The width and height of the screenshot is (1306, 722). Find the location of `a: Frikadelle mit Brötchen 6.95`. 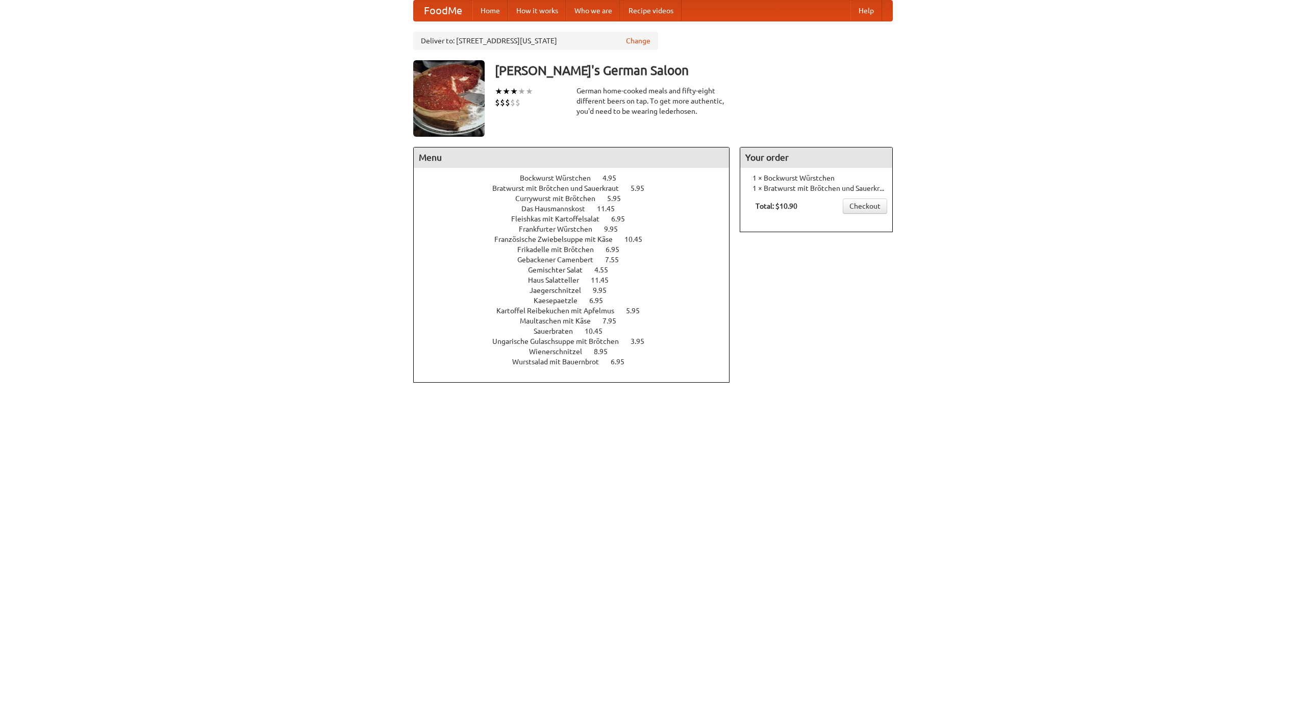

a: Frikadelle mit Brötchen 6.95 is located at coordinates (578, 250).